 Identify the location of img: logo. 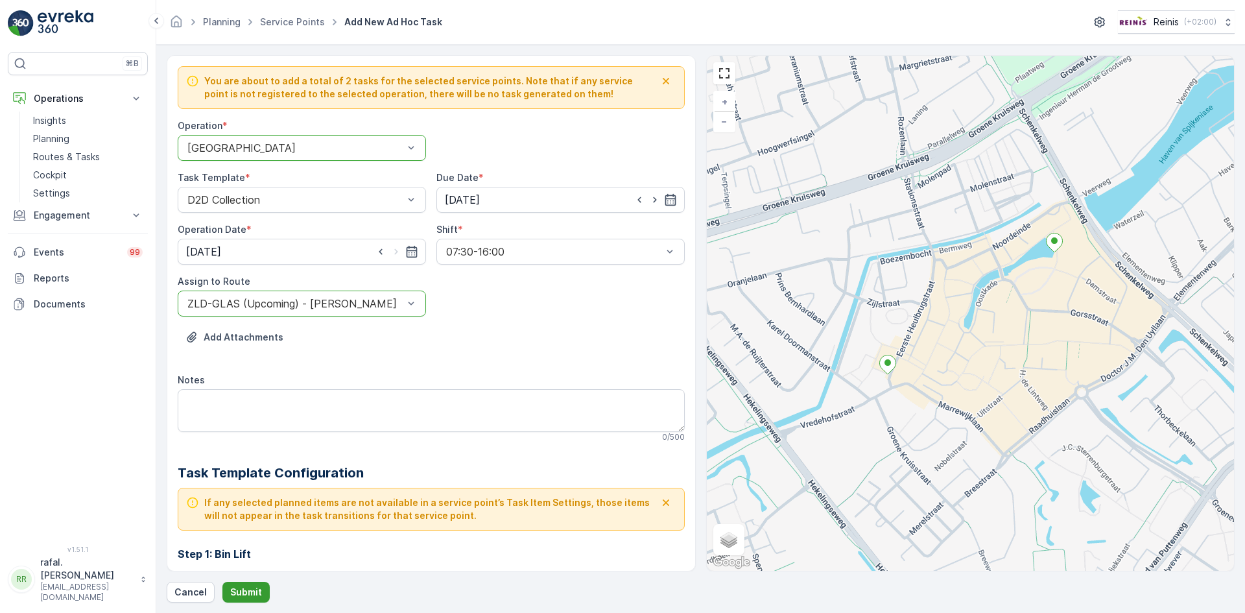
(21, 23).